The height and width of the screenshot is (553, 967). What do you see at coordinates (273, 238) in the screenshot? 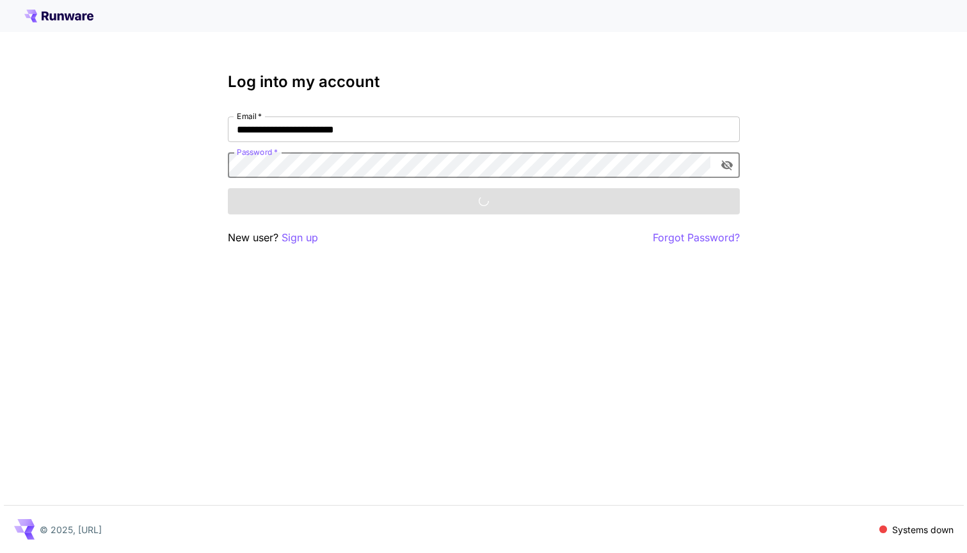
I see `p: New user?` at bounding box center [273, 238].